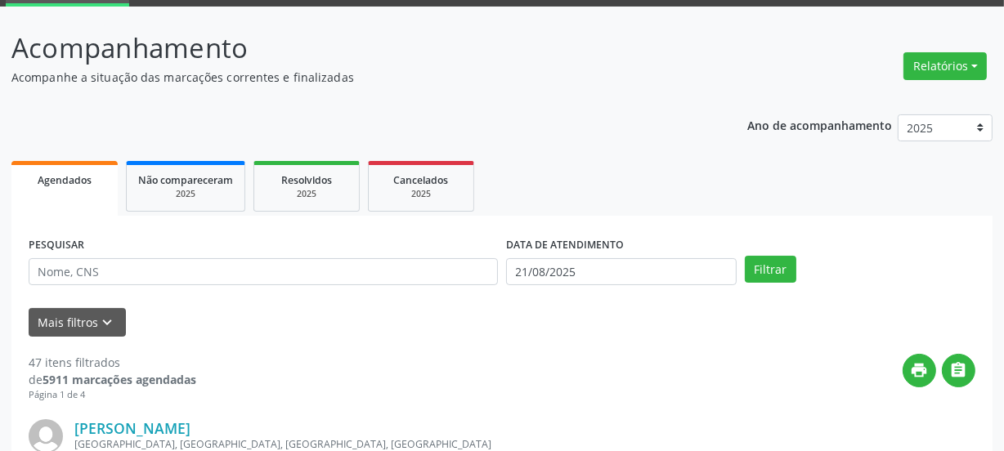  I want to click on input: Selecione um intervalo, so click(621, 272).